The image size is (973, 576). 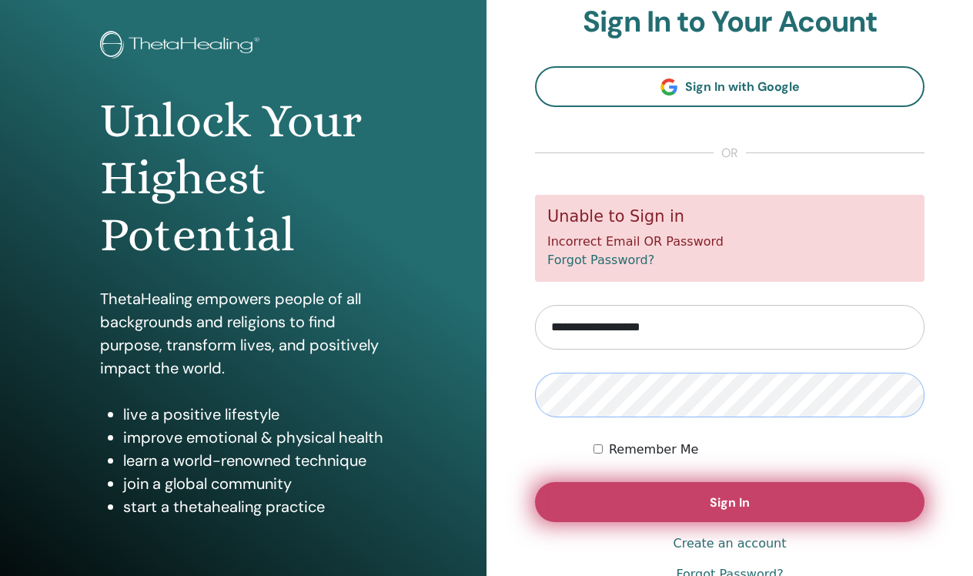 I want to click on a: Forgot Password?, so click(x=600, y=259).